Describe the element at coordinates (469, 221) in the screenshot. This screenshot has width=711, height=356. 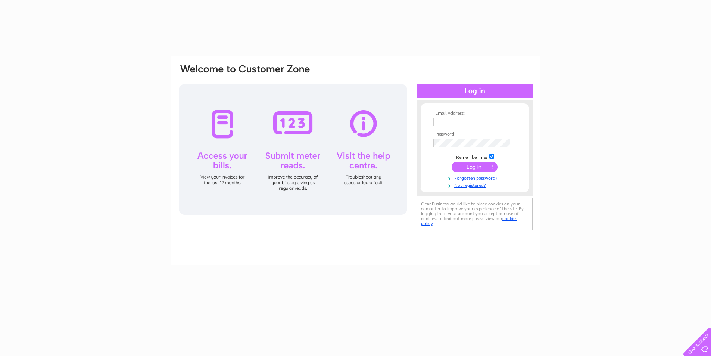
I see `a: cookies policy` at that location.